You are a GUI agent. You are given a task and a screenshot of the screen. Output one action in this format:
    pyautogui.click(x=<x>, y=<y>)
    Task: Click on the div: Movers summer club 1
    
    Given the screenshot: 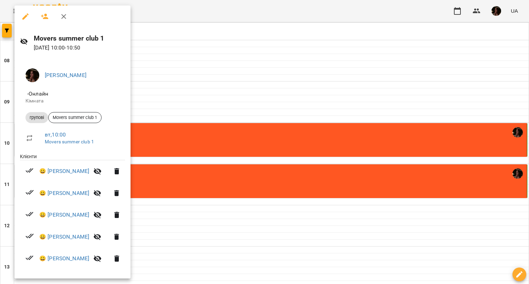 What is the action you would take?
    pyautogui.click(x=75, y=118)
    